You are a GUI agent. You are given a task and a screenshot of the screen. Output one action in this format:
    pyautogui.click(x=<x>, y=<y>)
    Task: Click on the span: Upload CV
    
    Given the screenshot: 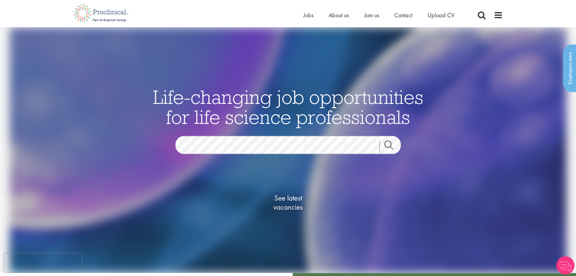 What is the action you would take?
    pyautogui.click(x=441, y=15)
    